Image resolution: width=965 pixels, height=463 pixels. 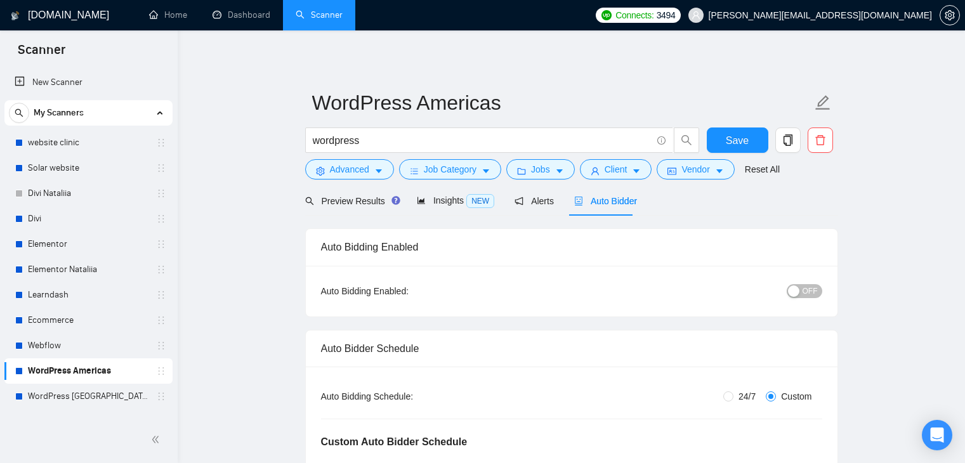 I want to click on a: Elementor, so click(x=88, y=244).